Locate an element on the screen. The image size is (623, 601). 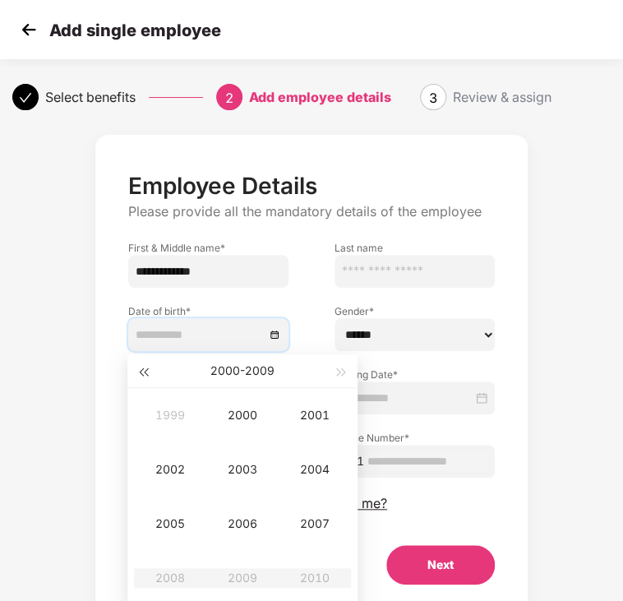
td: 2005 is located at coordinates (170, 524).